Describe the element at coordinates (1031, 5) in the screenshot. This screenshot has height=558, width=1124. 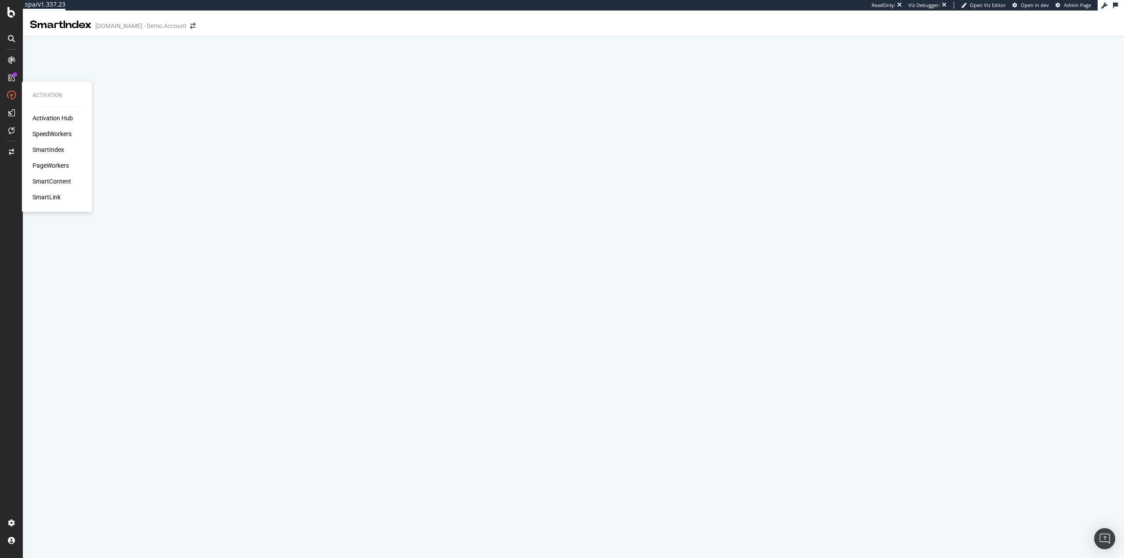
I see `a: Open in dev` at that location.